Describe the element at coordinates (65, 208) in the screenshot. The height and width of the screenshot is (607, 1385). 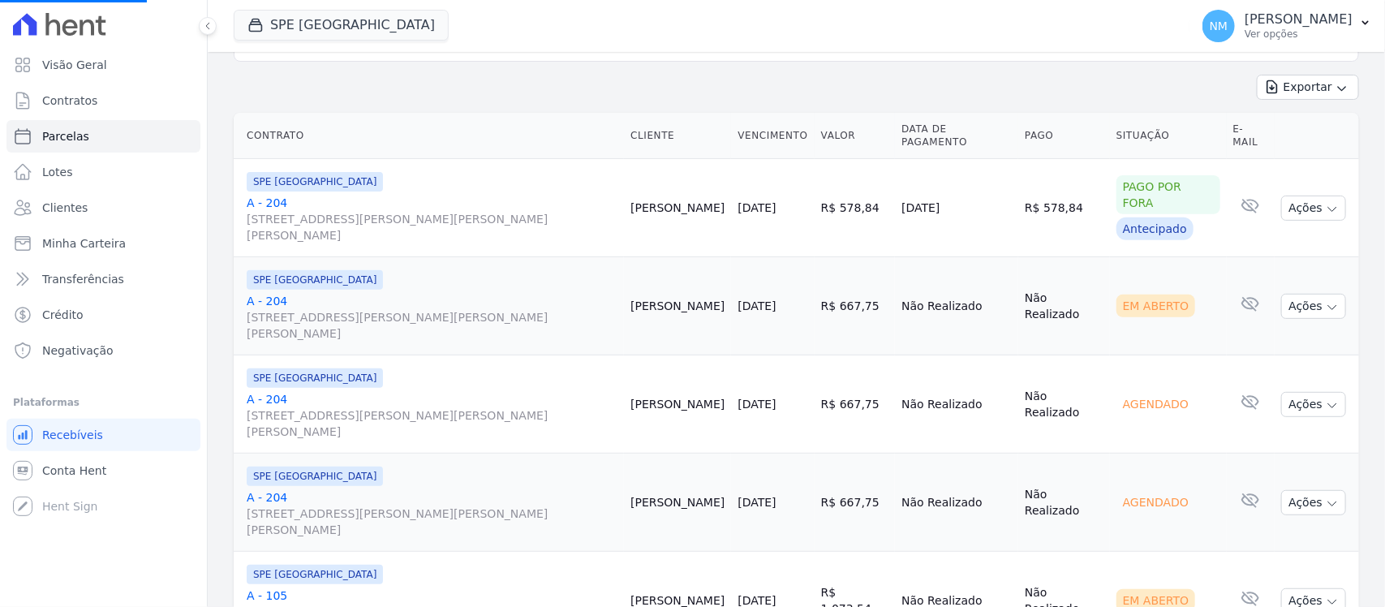
I see `span: Clientes` at that location.